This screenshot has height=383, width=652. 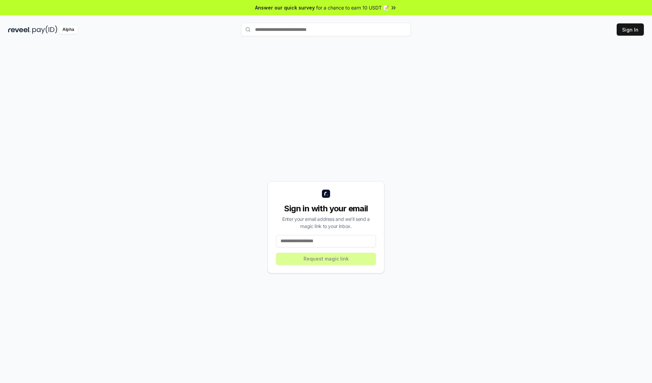 What do you see at coordinates (326, 194) in the screenshot?
I see `img: logo_small` at bounding box center [326, 194].